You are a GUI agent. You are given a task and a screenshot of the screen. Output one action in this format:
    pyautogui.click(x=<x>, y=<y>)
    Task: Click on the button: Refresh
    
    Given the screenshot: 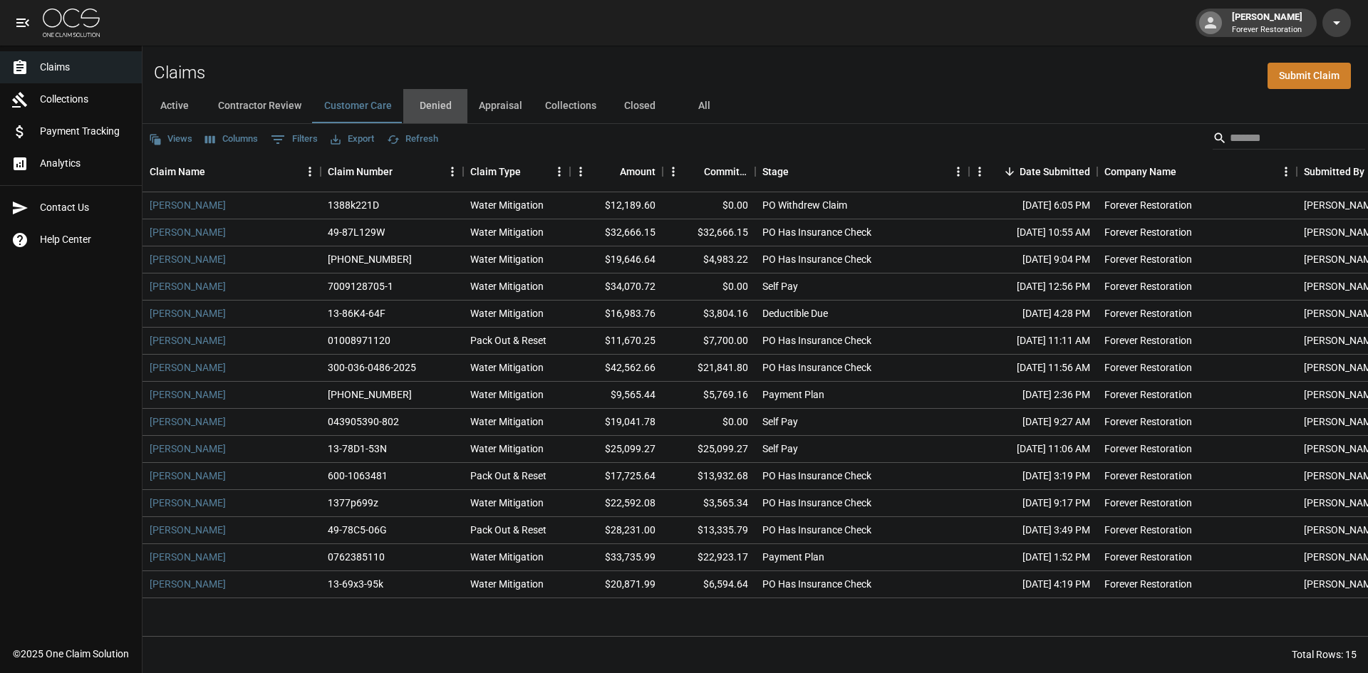 What is the action you would take?
    pyautogui.click(x=413, y=139)
    